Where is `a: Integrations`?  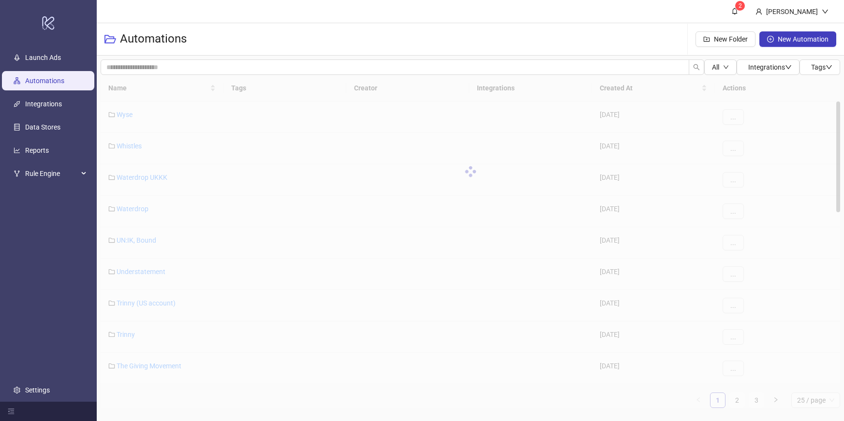 a: Integrations is located at coordinates (44, 104).